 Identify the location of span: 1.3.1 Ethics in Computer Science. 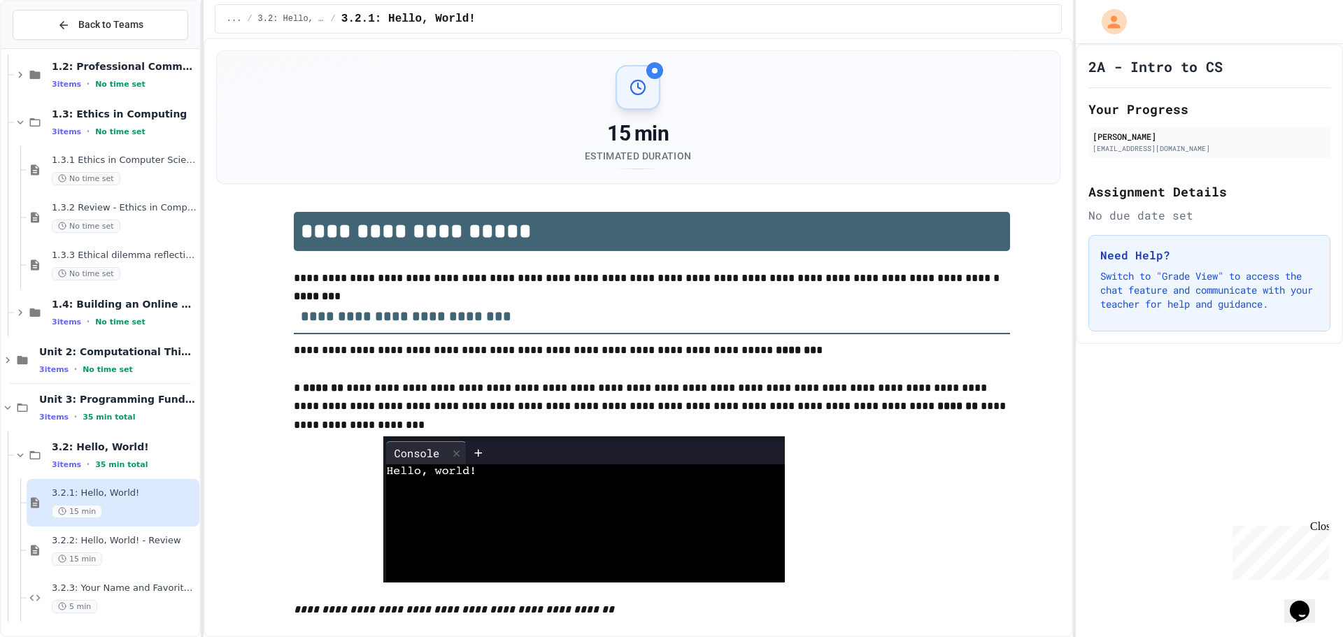
(124, 160).